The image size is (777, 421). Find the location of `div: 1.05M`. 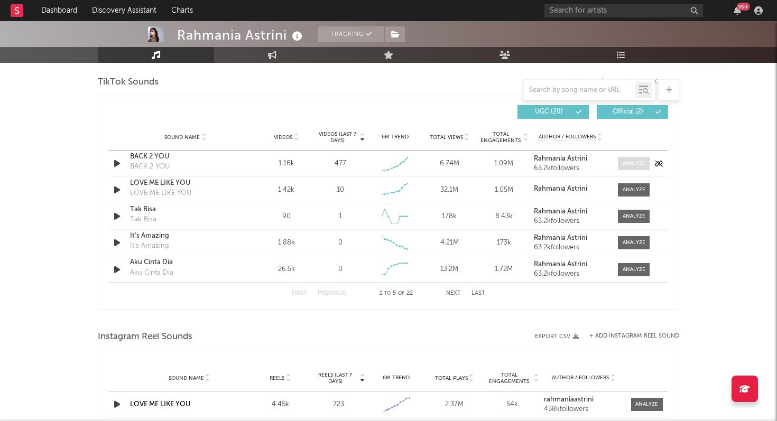

div: 1.05M is located at coordinates (503, 190).